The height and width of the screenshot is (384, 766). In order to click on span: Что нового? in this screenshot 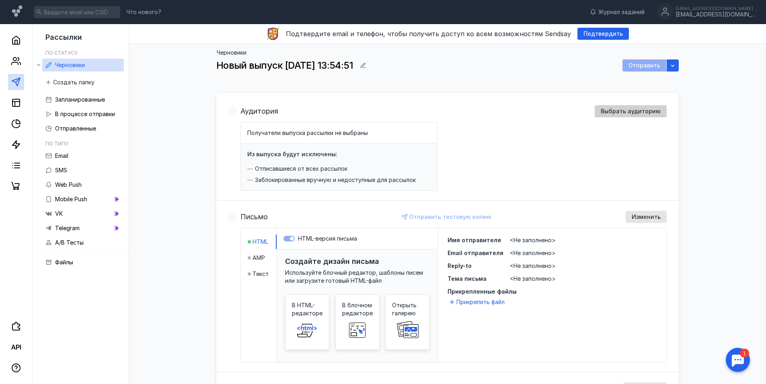, I will do `click(144, 12)`.